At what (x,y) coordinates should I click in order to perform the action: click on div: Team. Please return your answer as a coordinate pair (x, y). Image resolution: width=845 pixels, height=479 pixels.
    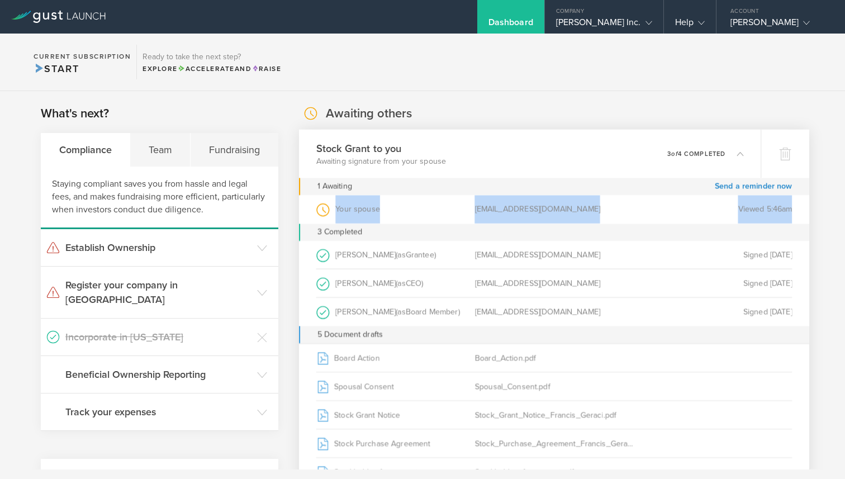
    Looking at the image, I should click on (160, 150).